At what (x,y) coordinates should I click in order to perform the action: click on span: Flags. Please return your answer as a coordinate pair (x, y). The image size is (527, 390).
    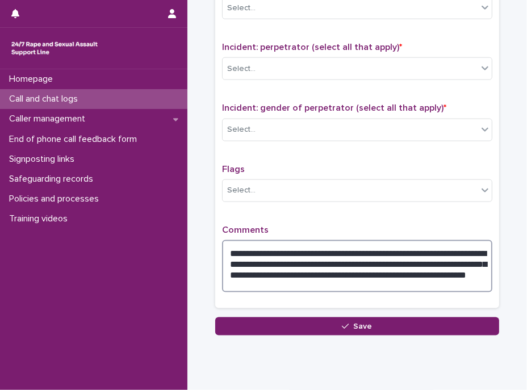
    Looking at the image, I should click on (233, 169).